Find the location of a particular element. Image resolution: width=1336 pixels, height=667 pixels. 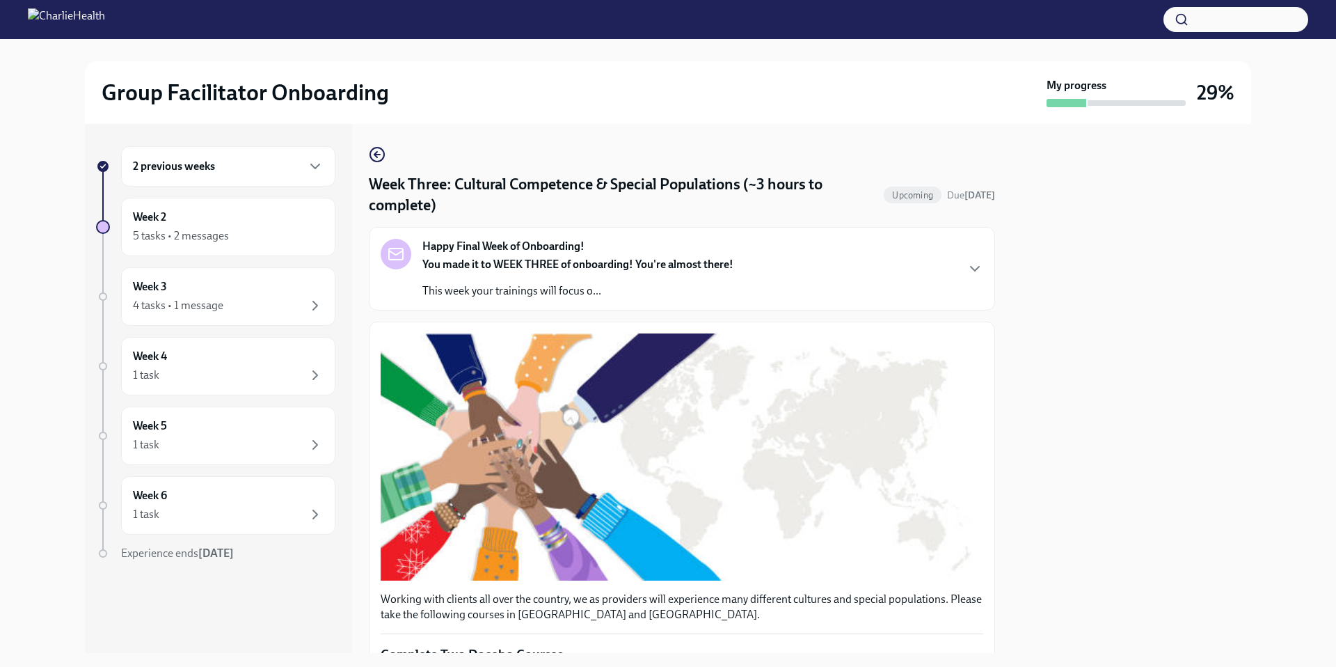

div: 5 tasks • 2 messages is located at coordinates (181, 236).